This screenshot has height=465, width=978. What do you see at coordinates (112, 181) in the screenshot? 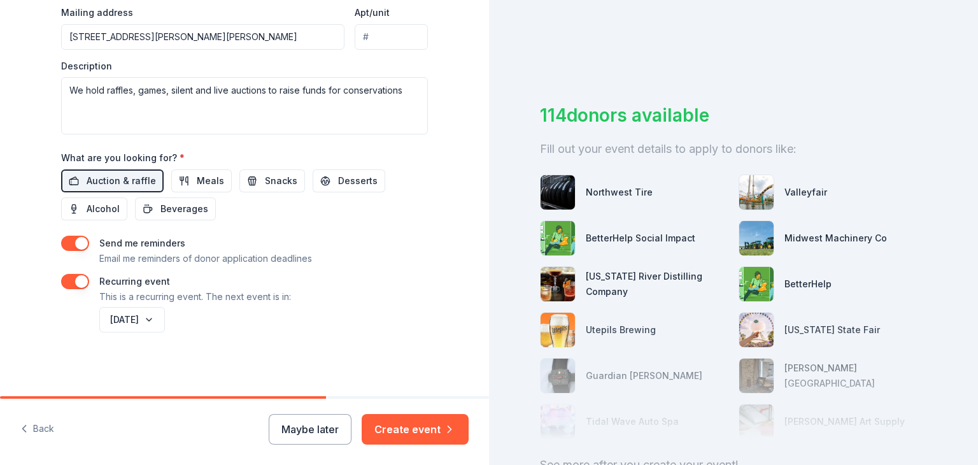
I see `button: Auction & raffle` at bounding box center [112, 181].